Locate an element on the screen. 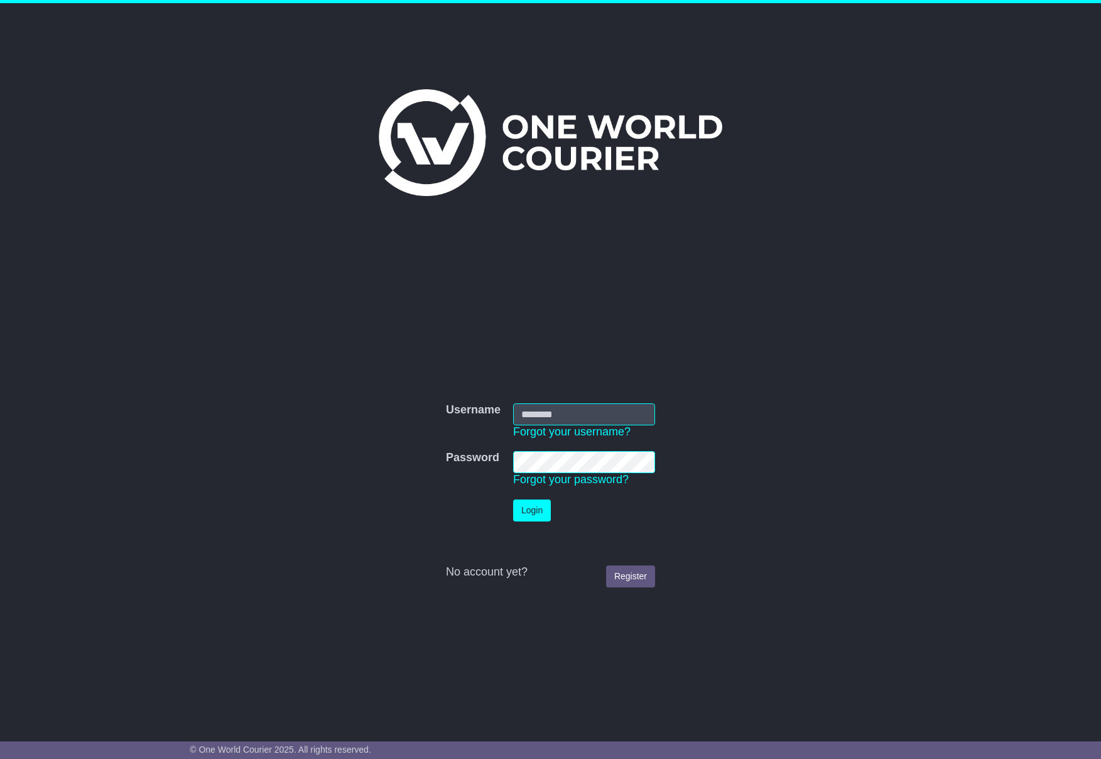 The height and width of the screenshot is (759, 1101). div: No account yet? is located at coordinates (550, 572).